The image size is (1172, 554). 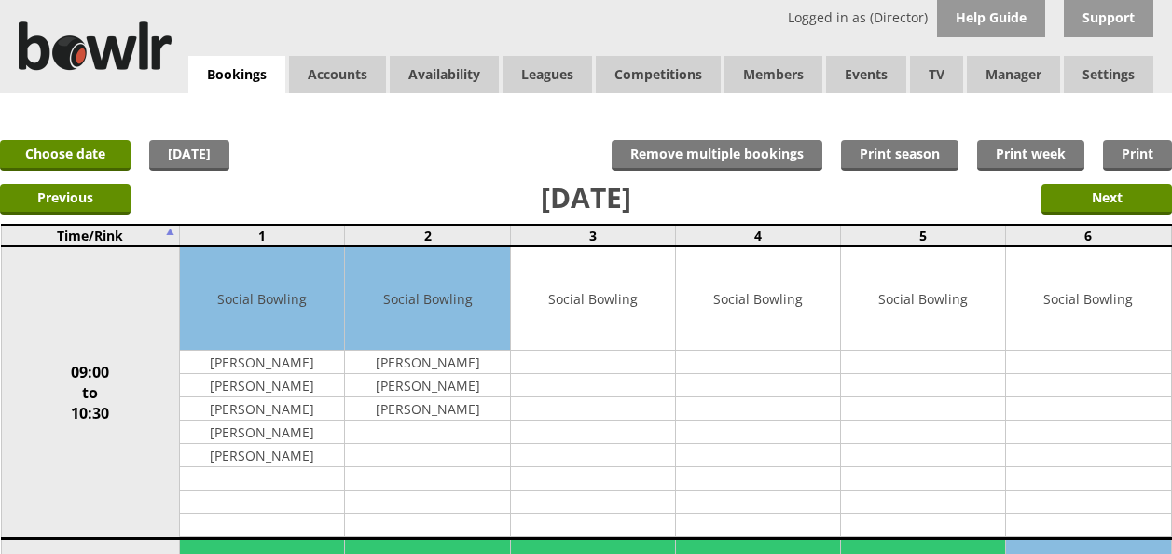 I want to click on span: Settings, so click(x=1108, y=75).